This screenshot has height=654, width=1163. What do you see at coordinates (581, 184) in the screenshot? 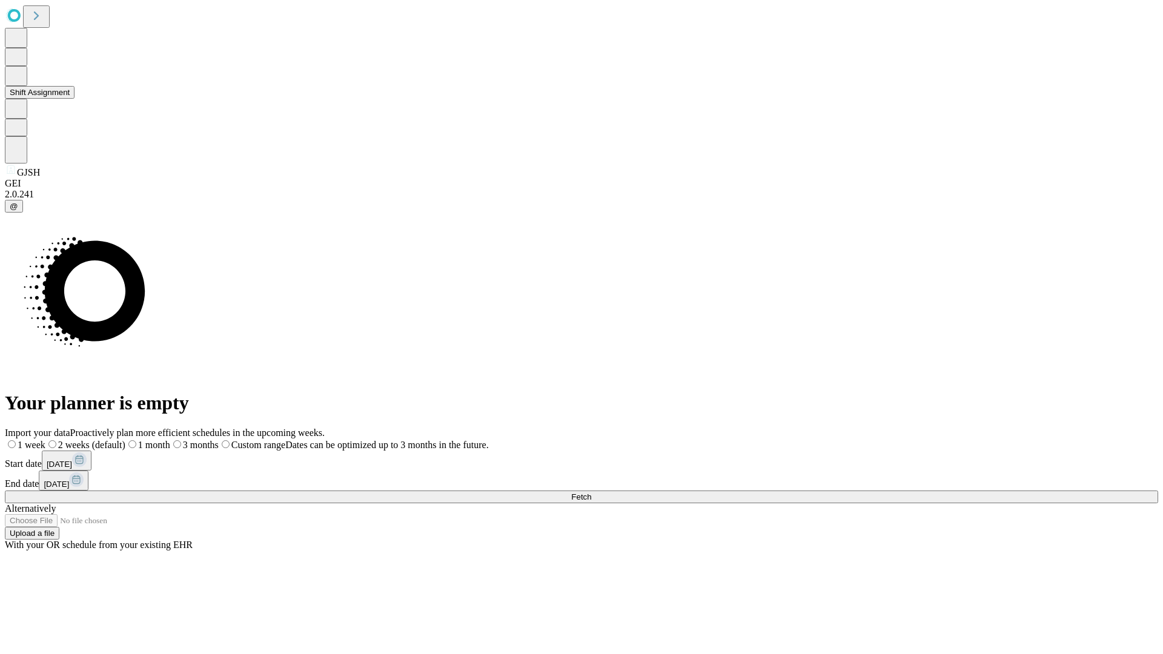
I see `div: GEI` at bounding box center [581, 184].